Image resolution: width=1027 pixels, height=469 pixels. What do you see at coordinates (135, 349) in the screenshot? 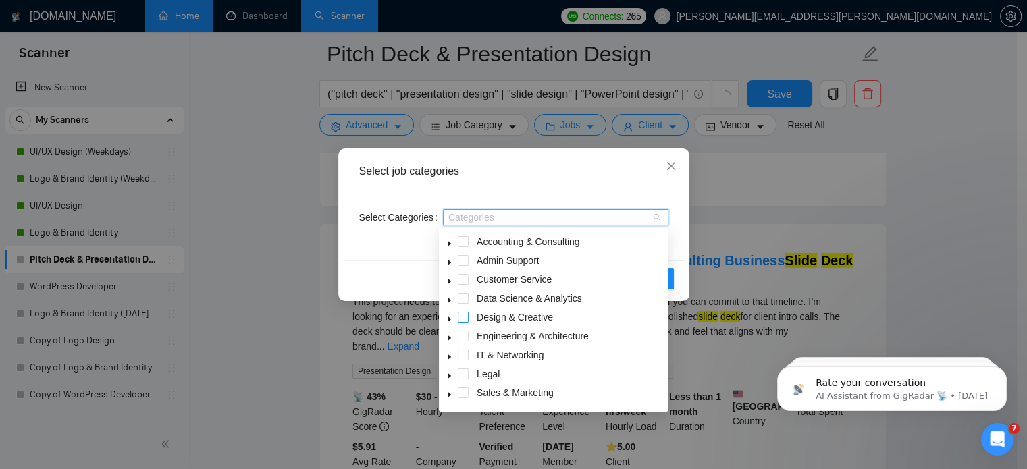
I see `textarea: Message…` at bounding box center [135, 349].